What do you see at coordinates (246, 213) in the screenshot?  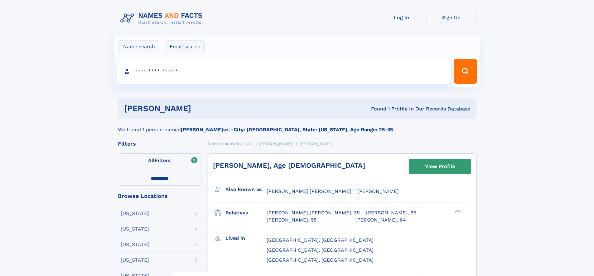 I see `h3: Relatives` at bounding box center [246, 213].